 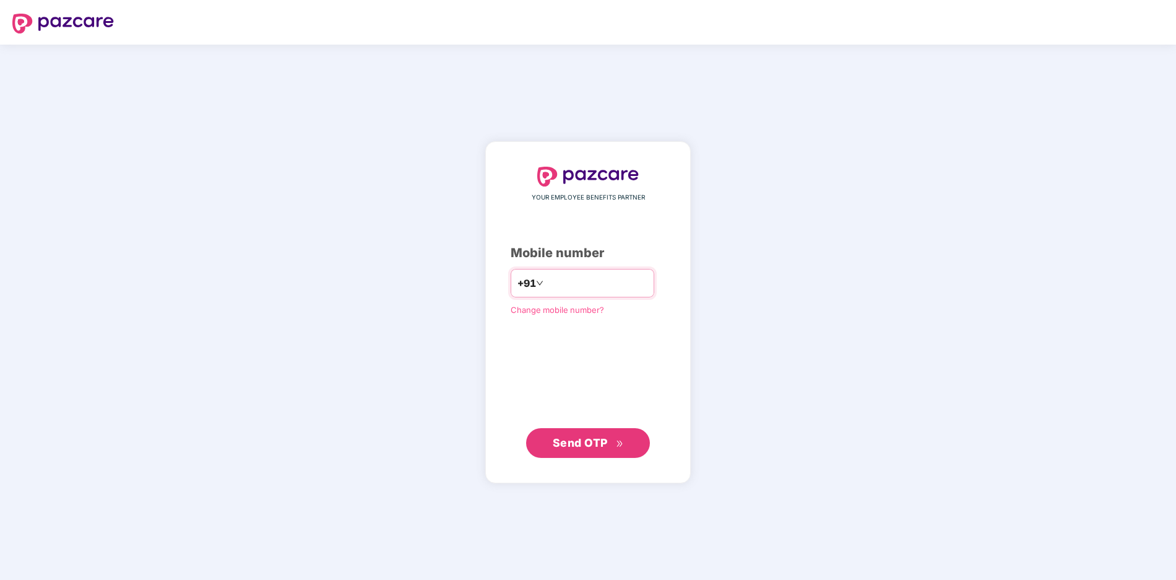 What do you see at coordinates (557, 310) in the screenshot?
I see `span: Change mobile number?` at bounding box center [557, 310].